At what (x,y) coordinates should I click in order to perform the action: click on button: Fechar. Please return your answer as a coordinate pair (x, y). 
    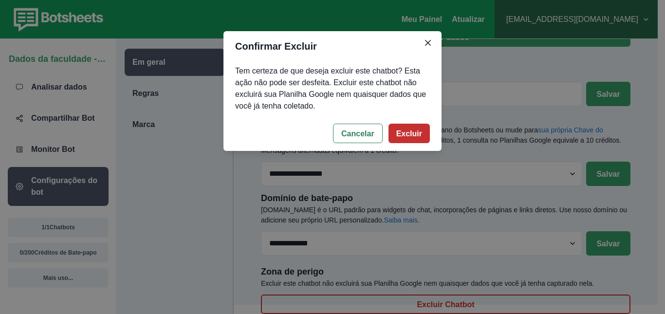
    Looking at the image, I should click on (428, 43).